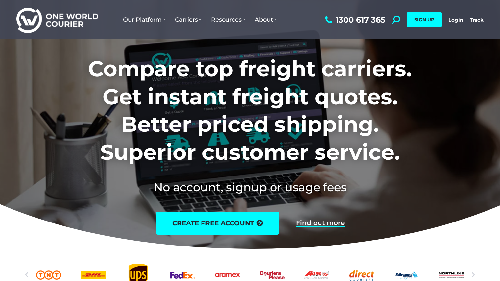  What do you see at coordinates (218, 223) in the screenshot?
I see `a: create free account` at bounding box center [218, 223].